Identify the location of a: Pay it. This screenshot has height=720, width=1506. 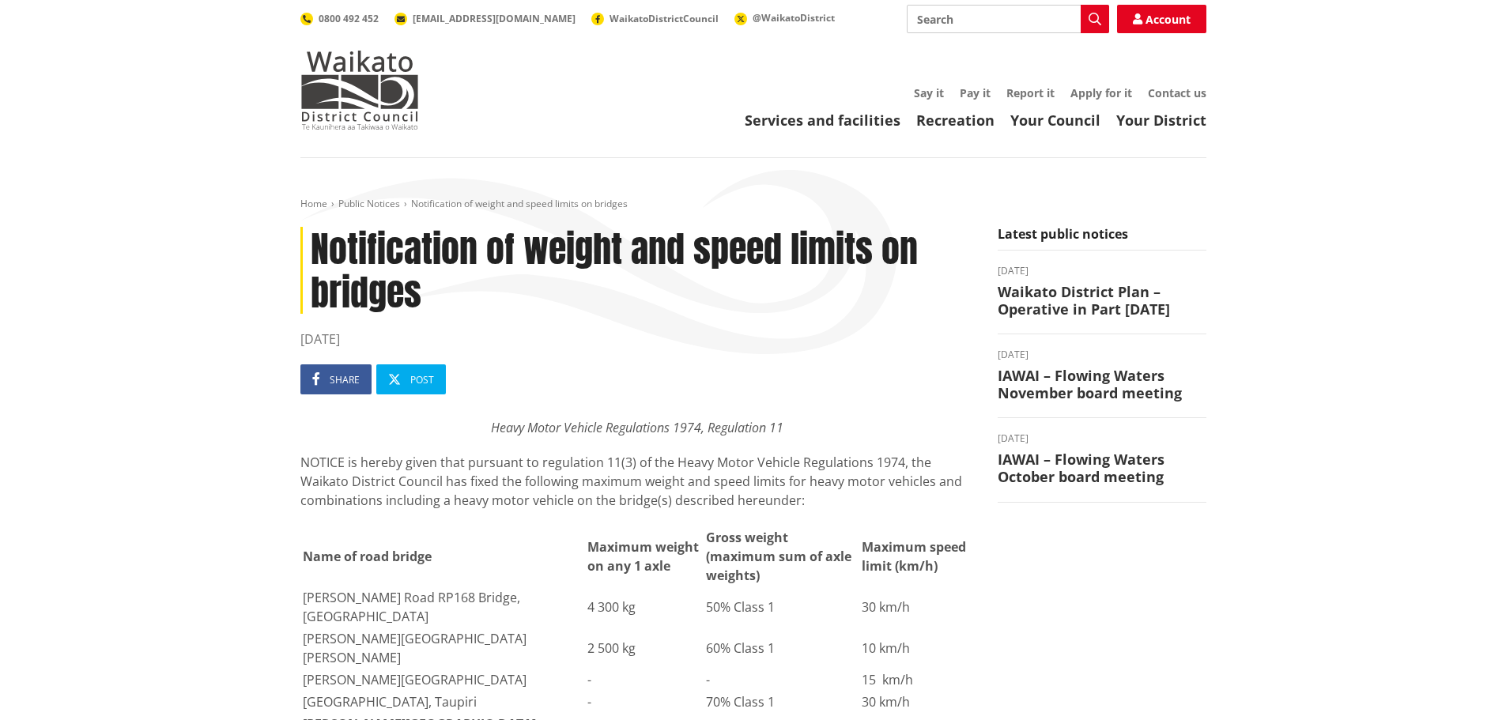
(975, 93).